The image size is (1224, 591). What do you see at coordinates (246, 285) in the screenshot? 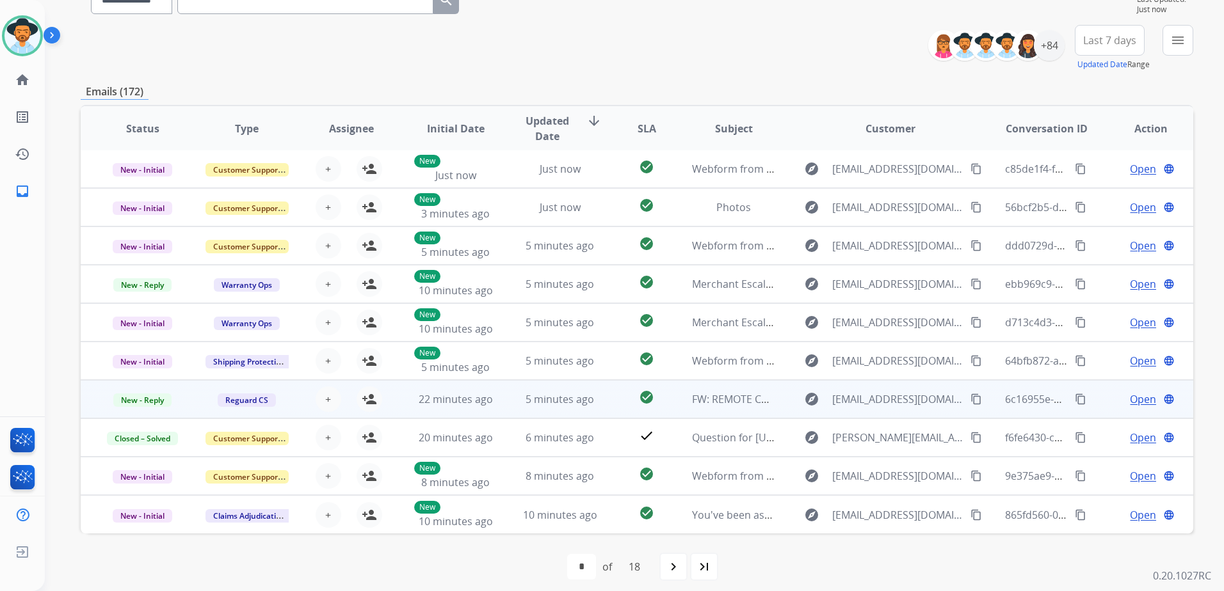
I see `span: Warranty Ops` at bounding box center [246, 285].